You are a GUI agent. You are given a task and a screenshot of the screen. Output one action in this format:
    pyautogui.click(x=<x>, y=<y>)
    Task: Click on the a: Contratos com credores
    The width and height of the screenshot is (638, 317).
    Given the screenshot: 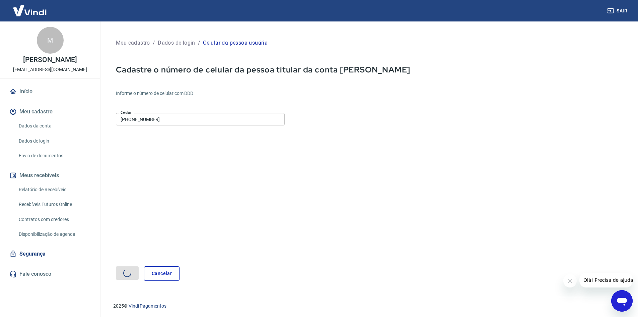 What is the action you would take?
    pyautogui.click(x=54, y=219)
    